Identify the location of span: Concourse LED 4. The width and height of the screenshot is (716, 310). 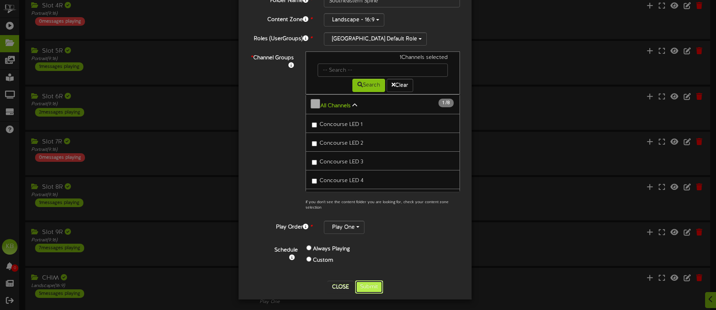
(341, 180).